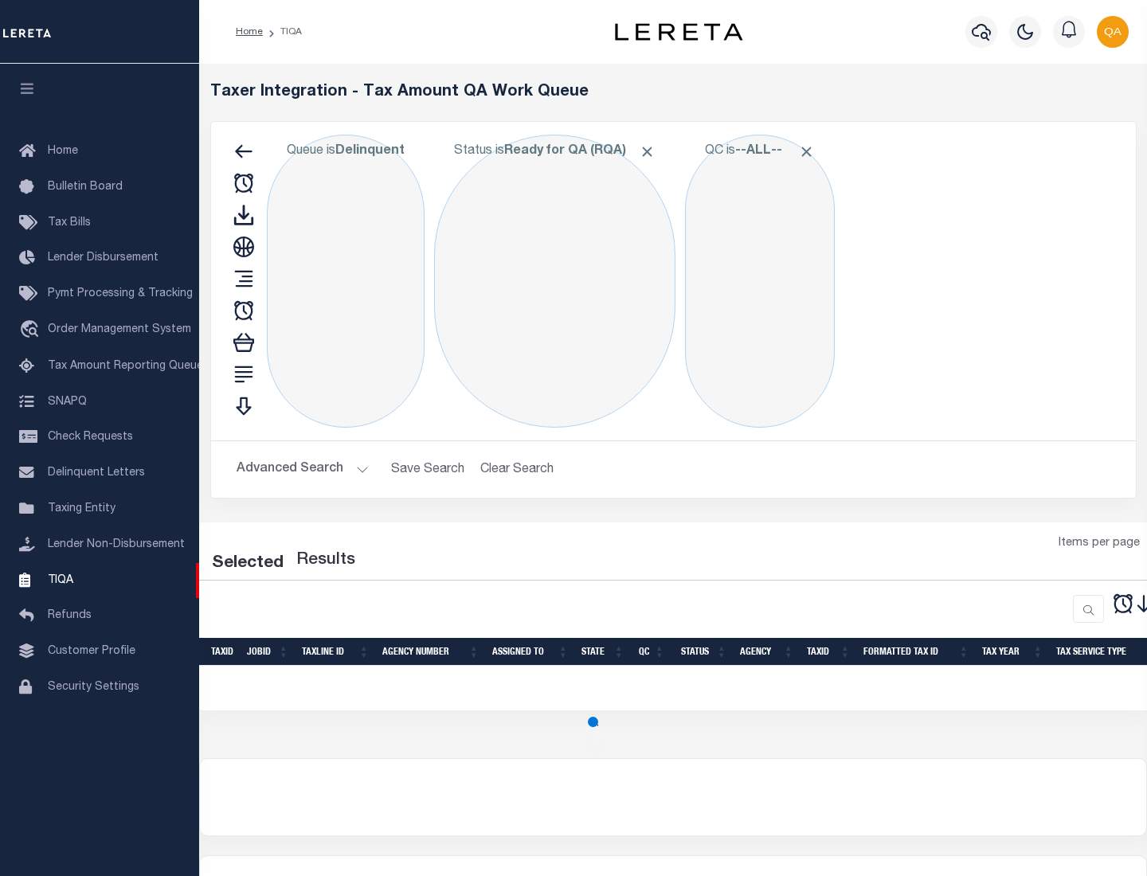 The image size is (1147, 876). I want to click on span: Pymt Processing & Tracking, so click(120, 294).